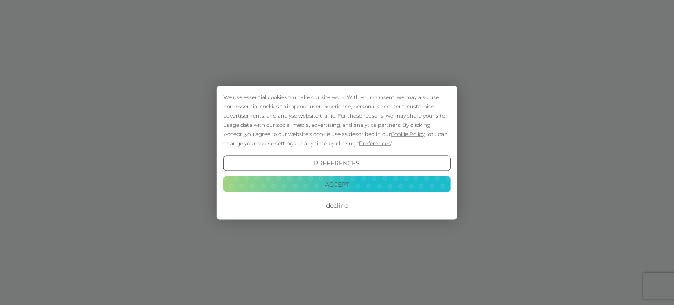 Image resolution: width=674 pixels, height=305 pixels. I want to click on div: Cookie Consent Prompt, so click(337, 152).